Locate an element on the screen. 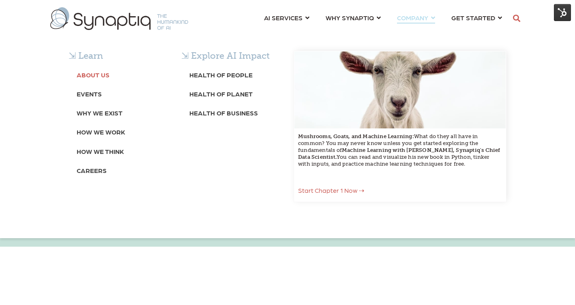  a: WHY SYNAPTIQ is located at coordinates (353, 17).